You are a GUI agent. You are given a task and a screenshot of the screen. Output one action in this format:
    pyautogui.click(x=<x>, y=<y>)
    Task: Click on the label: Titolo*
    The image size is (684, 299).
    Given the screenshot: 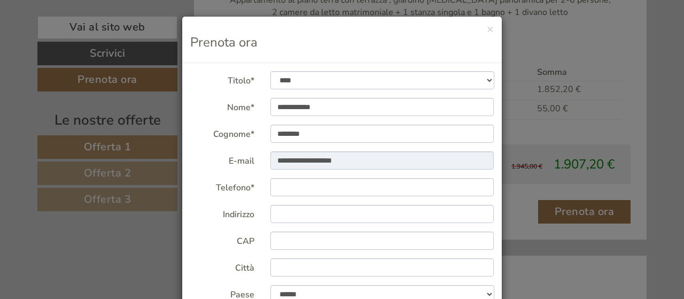 What is the action you would take?
    pyautogui.click(x=222, y=79)
    